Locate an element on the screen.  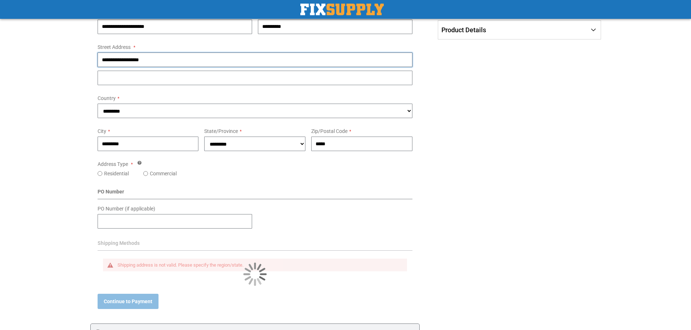
span: City is located at coordinates (102, 131).